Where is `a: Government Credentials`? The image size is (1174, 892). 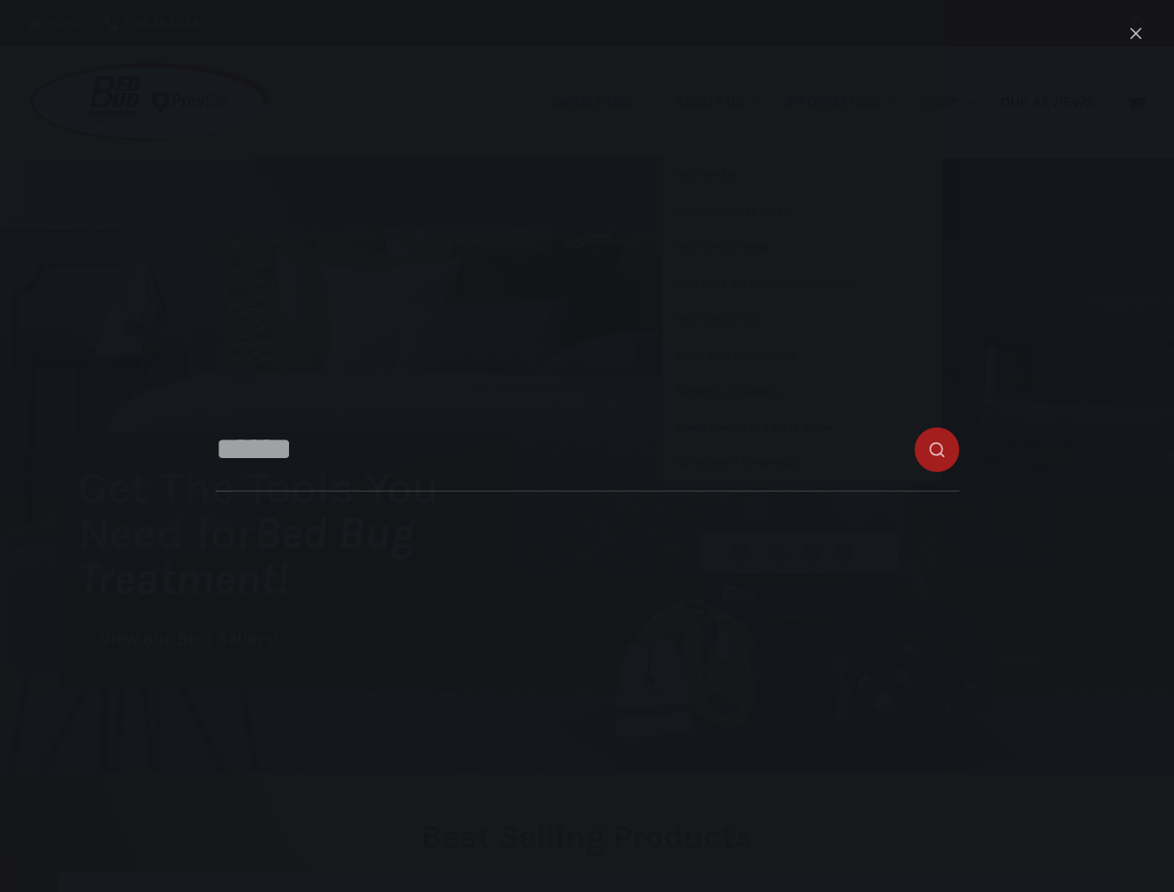 a: Government Credentials is located at coordinates (802, 464).